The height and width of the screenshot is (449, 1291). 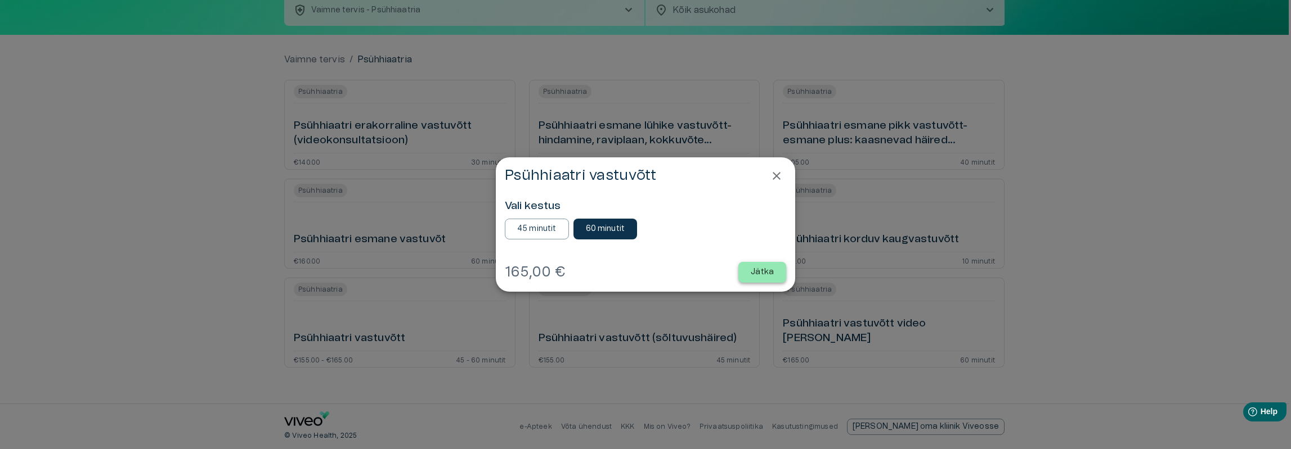 What do you see at coordinates (537, 229) in the screenshot?
I see `p: 45 minutit` at bounding box center [537, 229].